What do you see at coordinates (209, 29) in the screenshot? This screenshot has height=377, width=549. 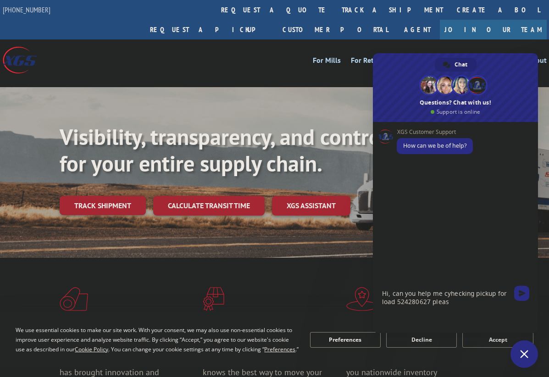 I see `a: Request a pickup` at bounding box center [209, 29].